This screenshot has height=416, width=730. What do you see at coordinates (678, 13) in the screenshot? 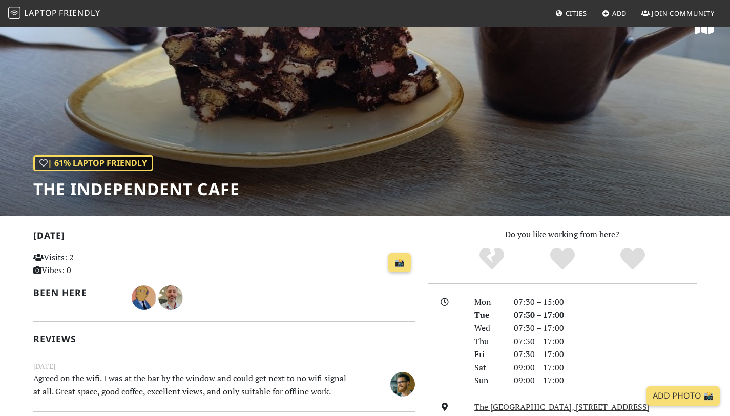
I see `a: Join Community` at bounding box center [678, 13].